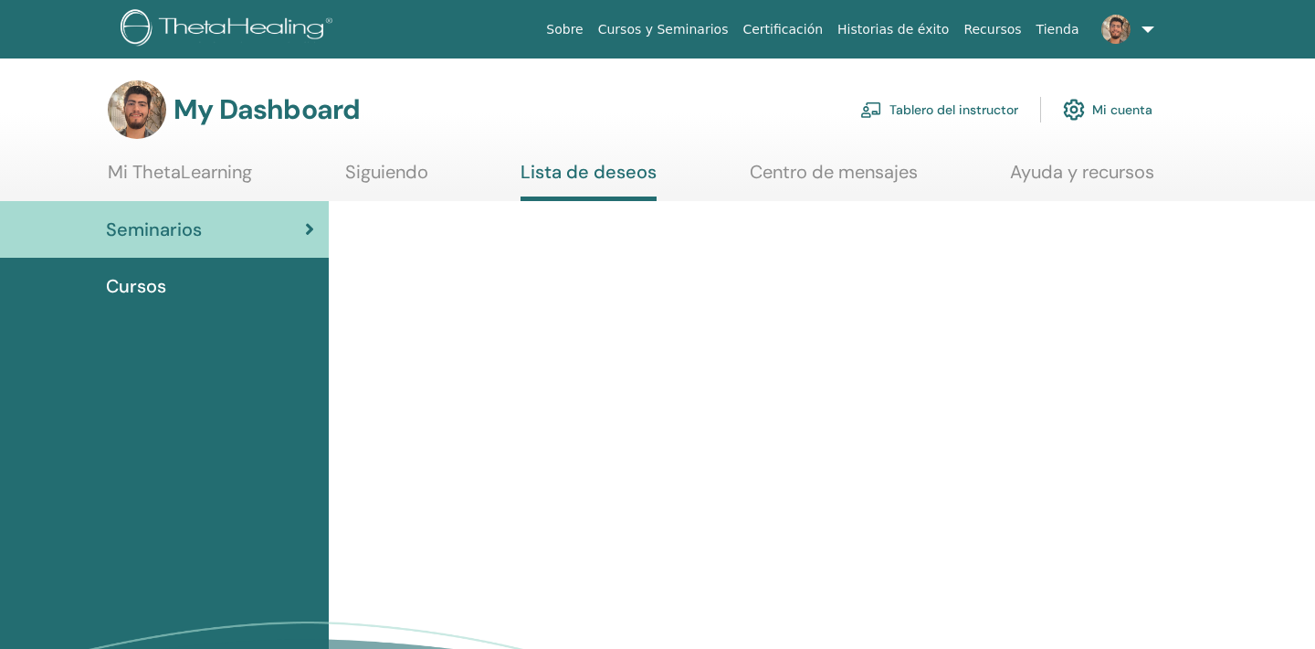 The image size is (1315, 649). I want to click on a: Lista de deseos, so click(588, 181).